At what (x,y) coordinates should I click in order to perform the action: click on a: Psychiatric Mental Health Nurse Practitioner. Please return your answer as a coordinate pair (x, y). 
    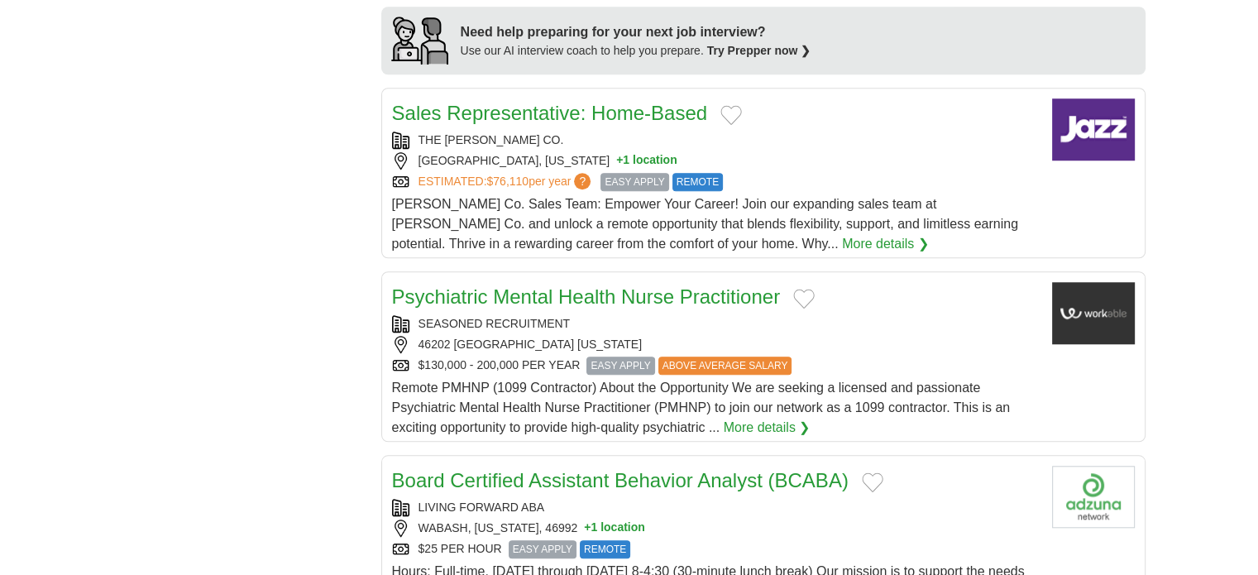
    Looking at the image, I should click on (586, 296).